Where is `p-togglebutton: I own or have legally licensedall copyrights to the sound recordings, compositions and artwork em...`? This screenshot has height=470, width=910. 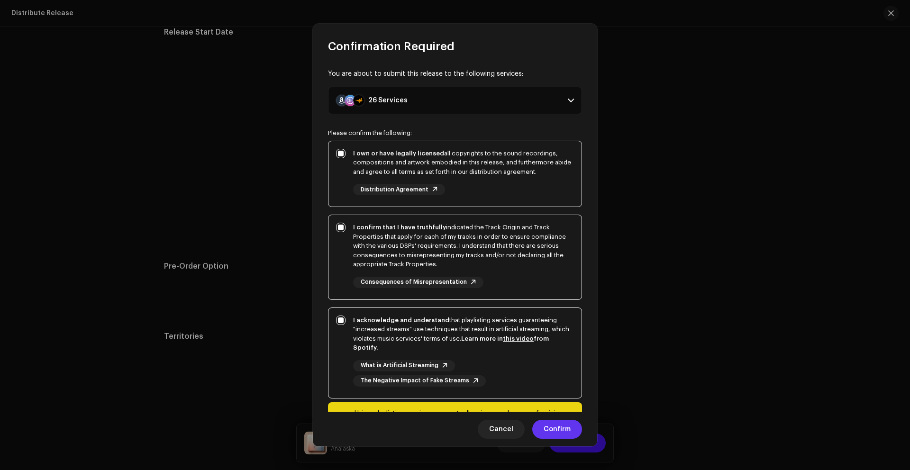 p-togglebutton: I own or have legally licensedall copyrights to the sound recordings, compositions and artwork em... is located at coordinates (455, 174).